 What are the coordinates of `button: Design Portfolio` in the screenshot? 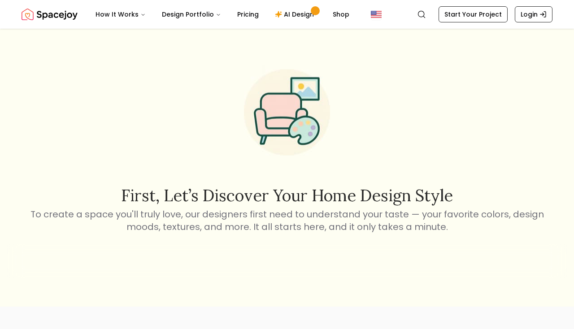 It's located at (191, 14).